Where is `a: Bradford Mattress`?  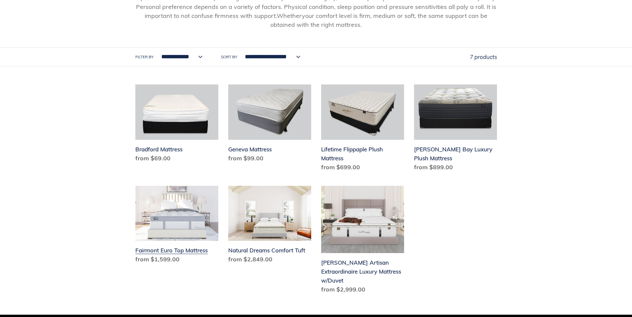 a: Bradford Mattress is located at coordinates (177, 125).